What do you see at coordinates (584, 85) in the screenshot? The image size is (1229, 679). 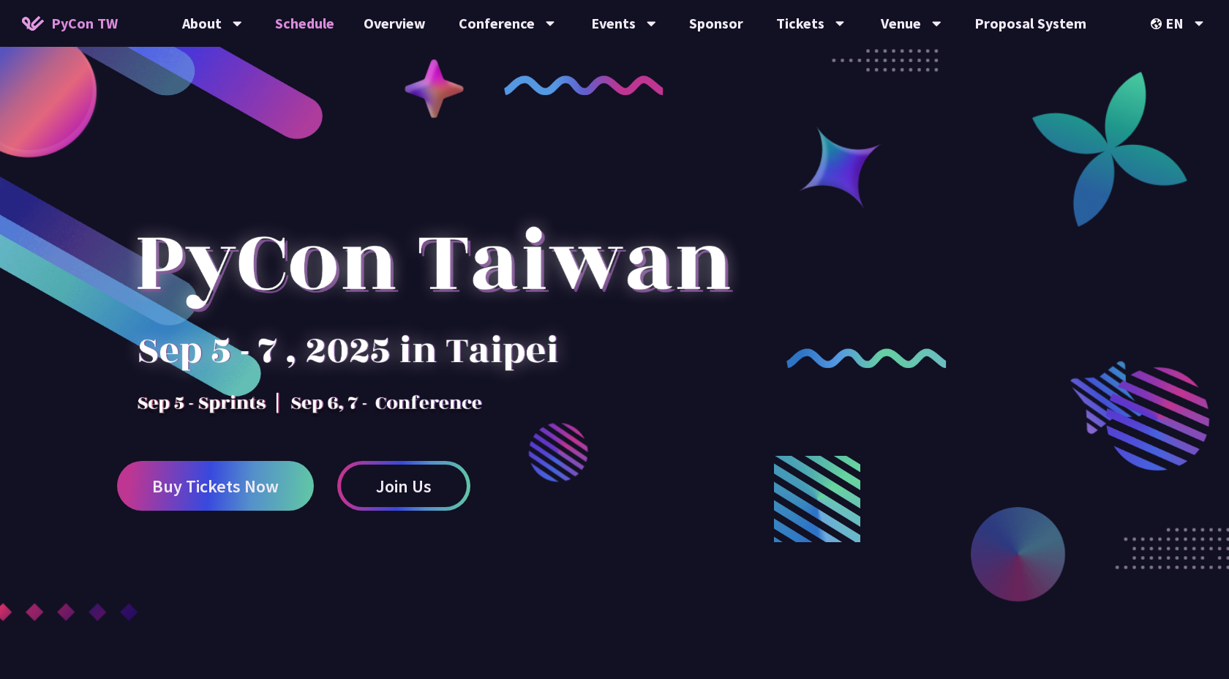 I see `img: curly-1.ebdbada.png` at bounding box center [584, 85].